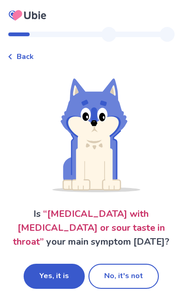 The width and height of the screenshot is (182, 306). Describe the element at coordinates (54, 276) in the screenshot. I see `button: Yes, it is` at that location.